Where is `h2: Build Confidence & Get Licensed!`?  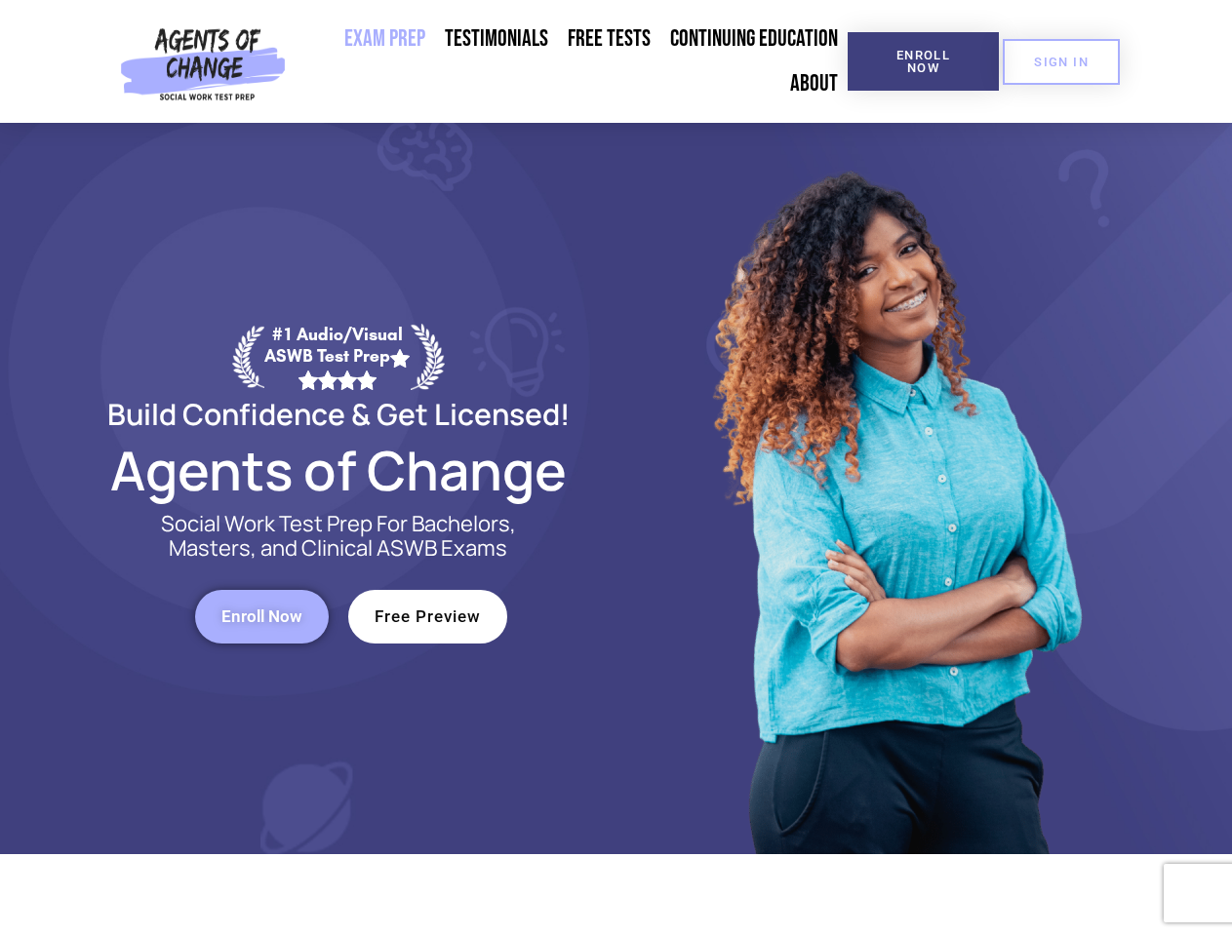
h2: Build Confidence & Get Licensed! is located at coordinates (338, 414).